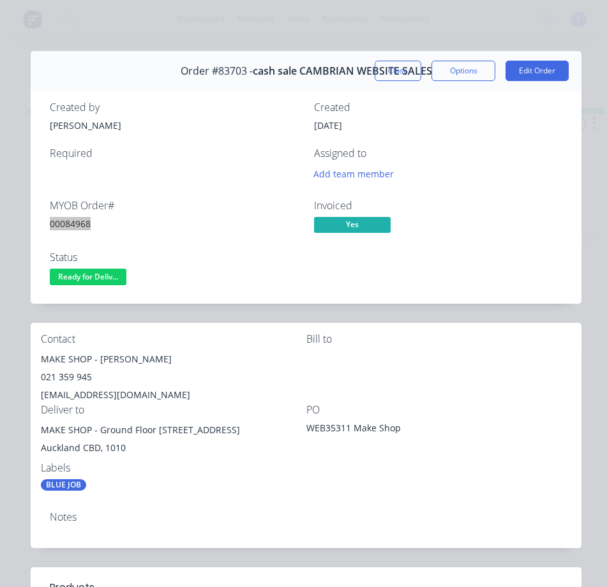 The width and height of the screenshot is (607, 587). What do you see at coordinates (536, 71) in the screenshot?
I see `button: Edit Order` at bounding box center [536, 71].